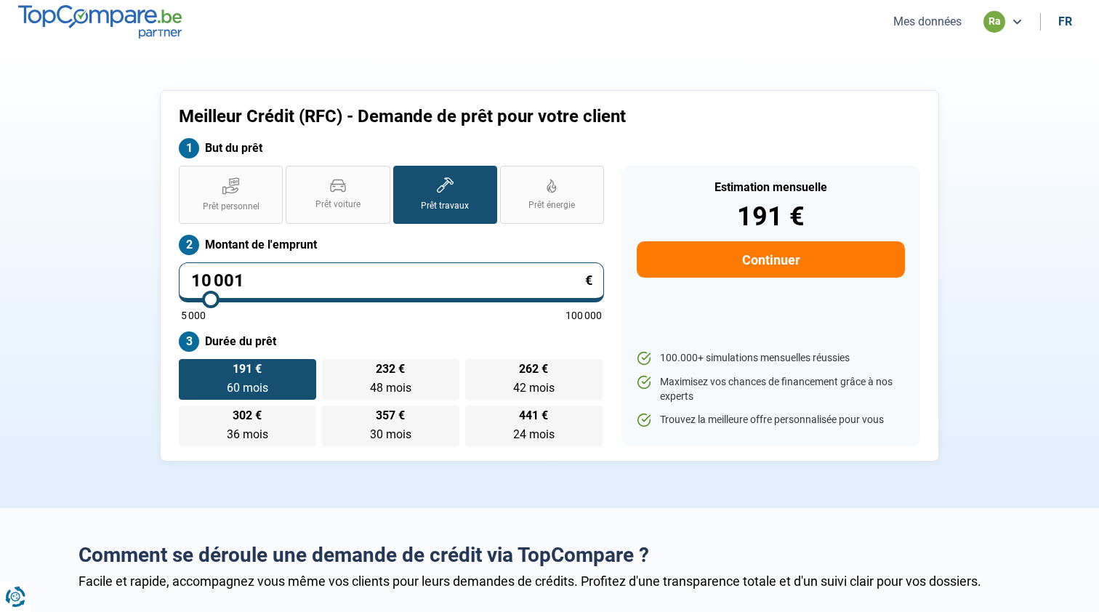 Image resolution: width=1099 pixels, height=612 pixels. What do you see at coordinates (549, 580) in the screenshot?
I see `div: Facile et rapide, accompagnez vous même vos clients pour leurs demandes de crédits. Profitez d'un...` at bounding box center [549, 580].